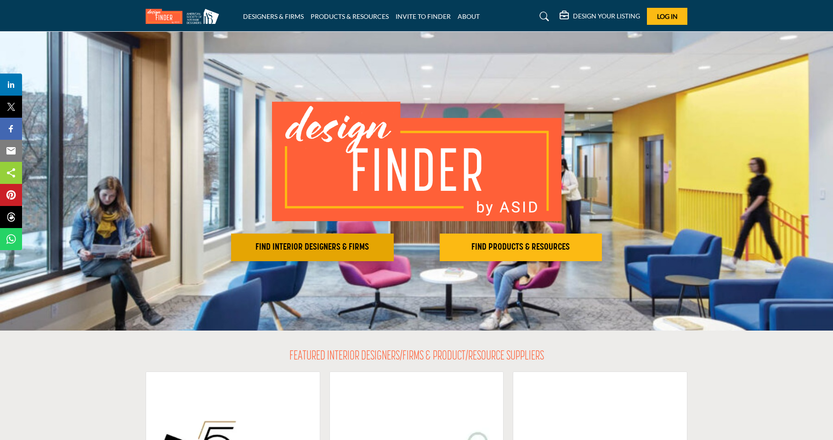  Describe the element at coordinates (417, 161) in the screenshot. I see `img: image` at that location.